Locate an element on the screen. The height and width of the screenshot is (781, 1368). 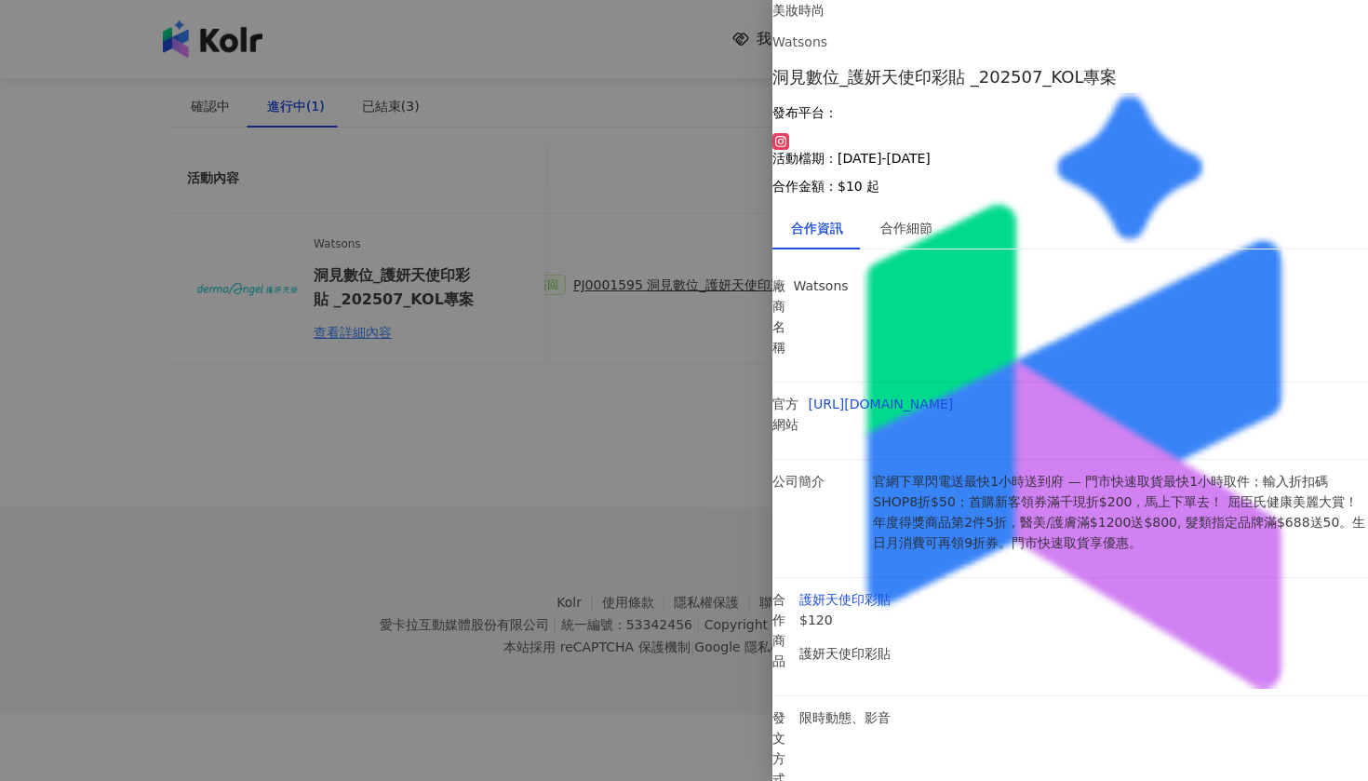
p: 官網下單閃電送最快1小時送到府 — 門市快速取貨最快1小時取件；輸入折扣碼SHOP8折$50；首購新客領券滿千現折$200，馬上下單去！ 屈臣氏健康美麗大賞！年度得獎商品第2件5折，醫美/護膚滿... is located at coordinates (1120, 512).